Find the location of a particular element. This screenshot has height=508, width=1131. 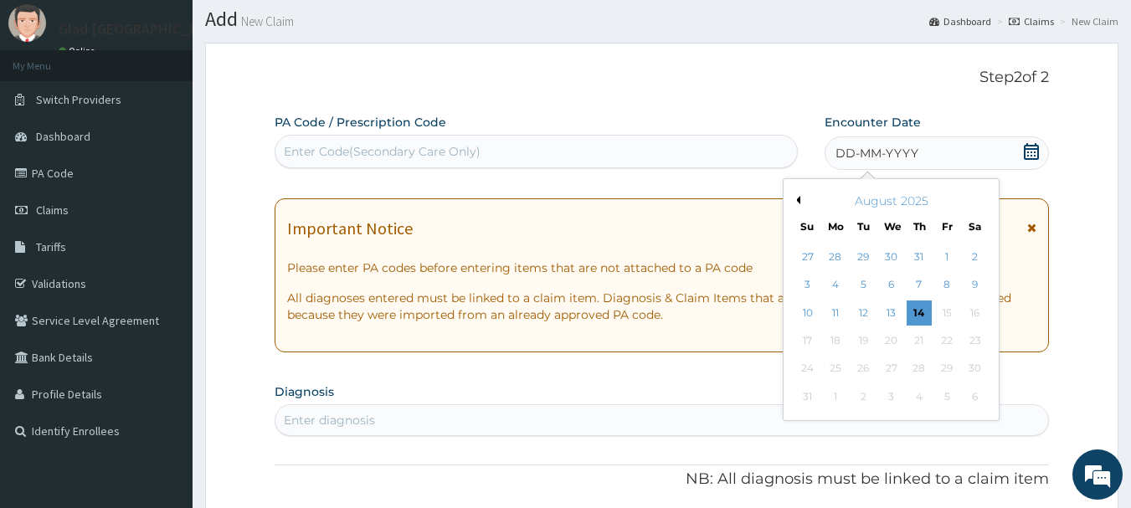

div: Not available Tuesday, August 26th, 2025 is located at coordinates (864, 369).